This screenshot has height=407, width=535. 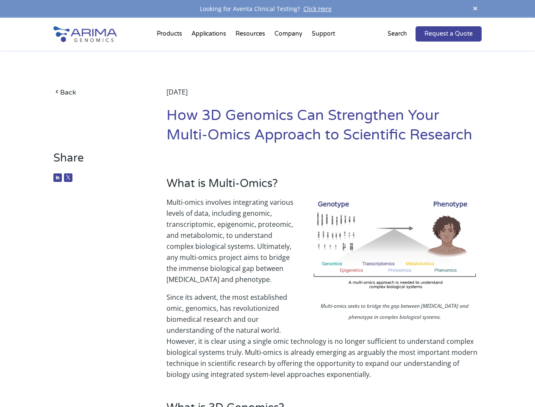 I want to click on h3: Share, so click(x=98, y=161).